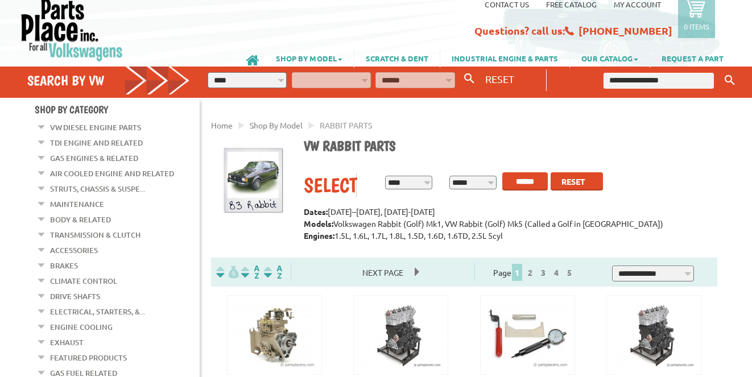  I want to click on a: SHOP BY MODEL, so click(309, 58).